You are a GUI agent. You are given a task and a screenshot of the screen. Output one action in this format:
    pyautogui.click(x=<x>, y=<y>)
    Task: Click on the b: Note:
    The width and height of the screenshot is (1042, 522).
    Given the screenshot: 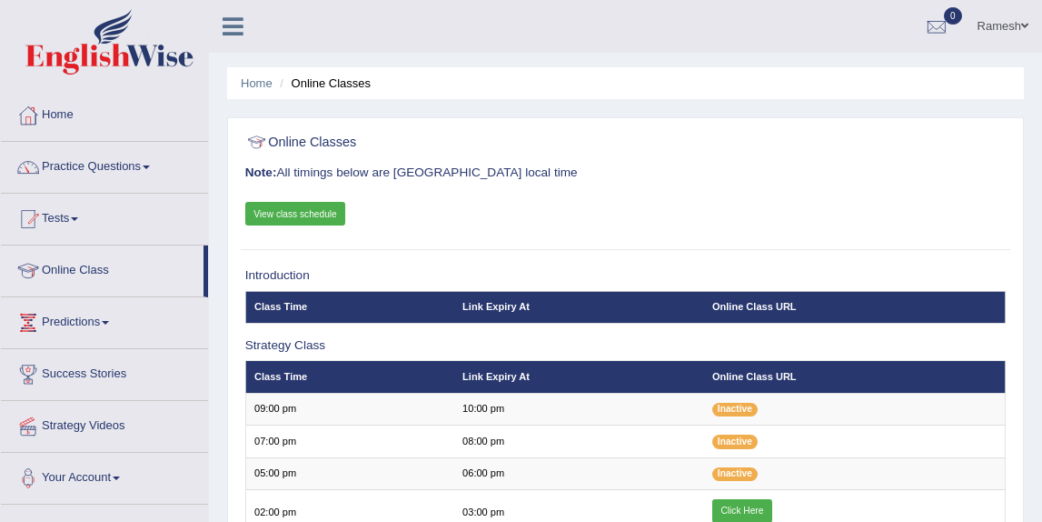 What is the action you would take?
    pyautogui.click(x=261, y=172)
    